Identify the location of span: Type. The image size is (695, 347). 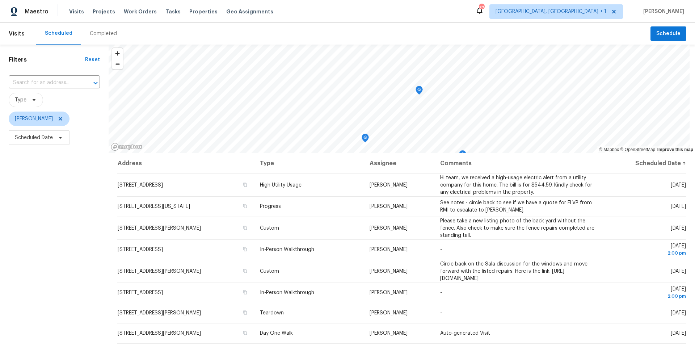
(21, 100).